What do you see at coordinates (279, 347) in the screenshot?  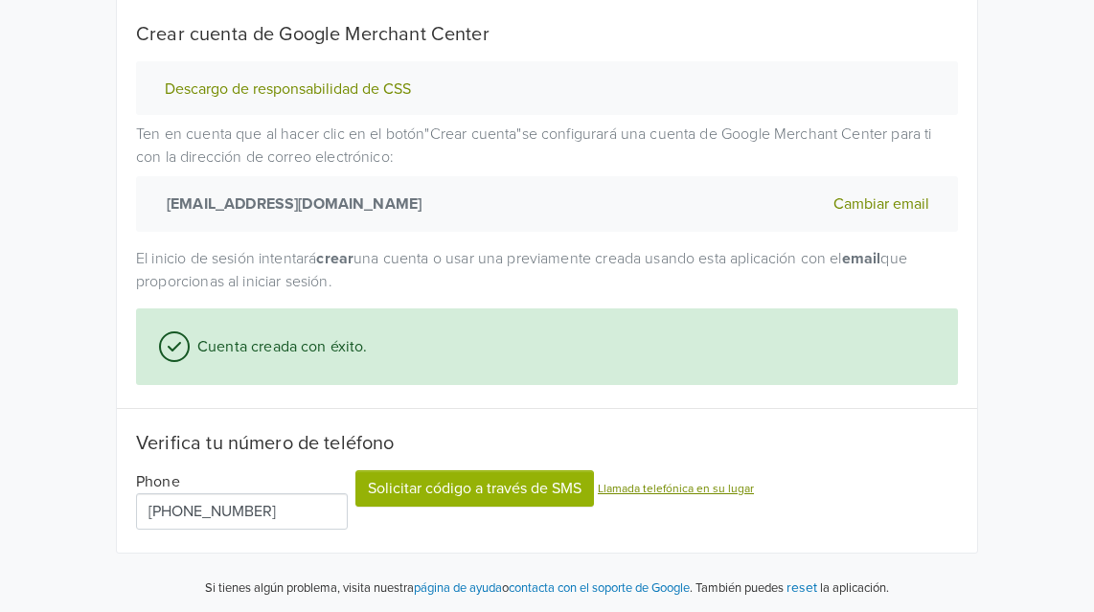 I see `span: Cuenta creada con éxito.` at bounding box center [279, 347].